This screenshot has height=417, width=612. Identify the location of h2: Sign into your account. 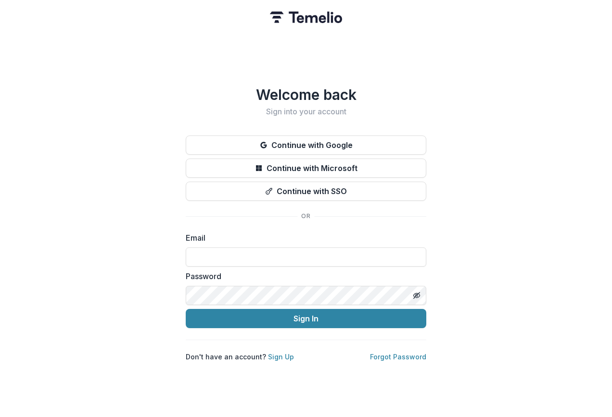
(306, 112).